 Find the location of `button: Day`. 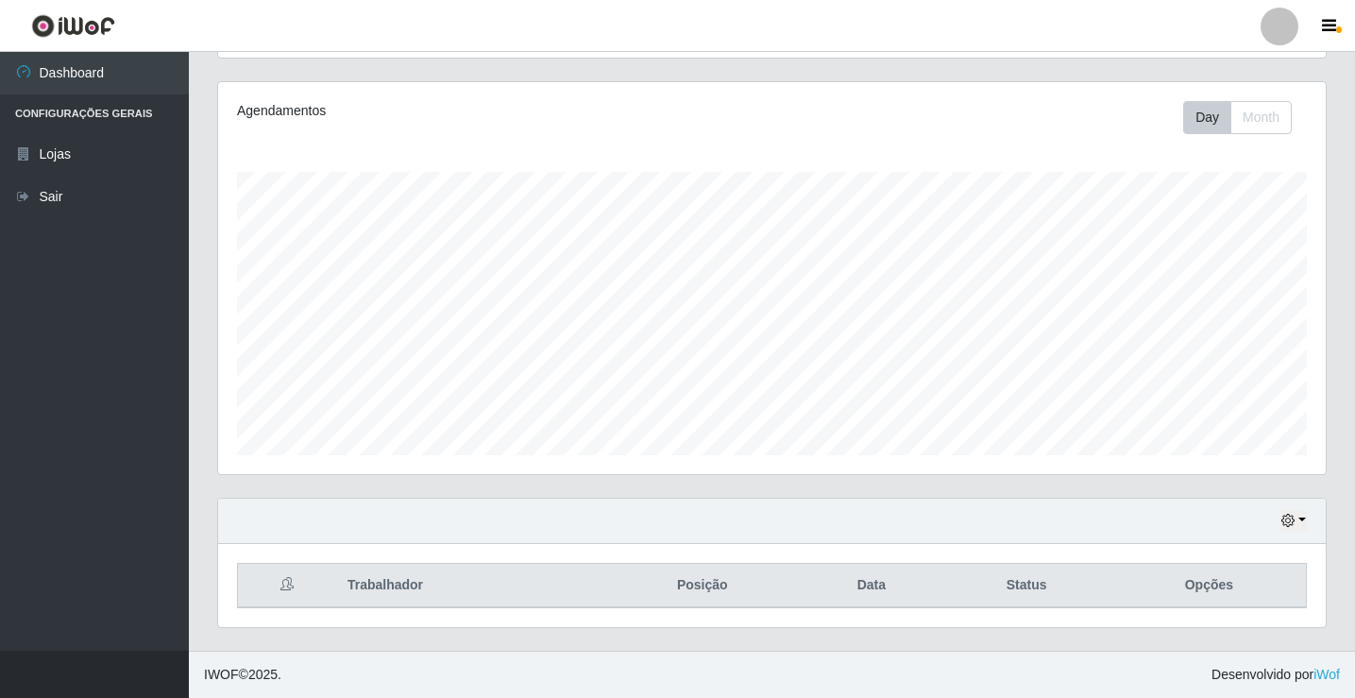

button: Day is located at coordinates (1206, 117).